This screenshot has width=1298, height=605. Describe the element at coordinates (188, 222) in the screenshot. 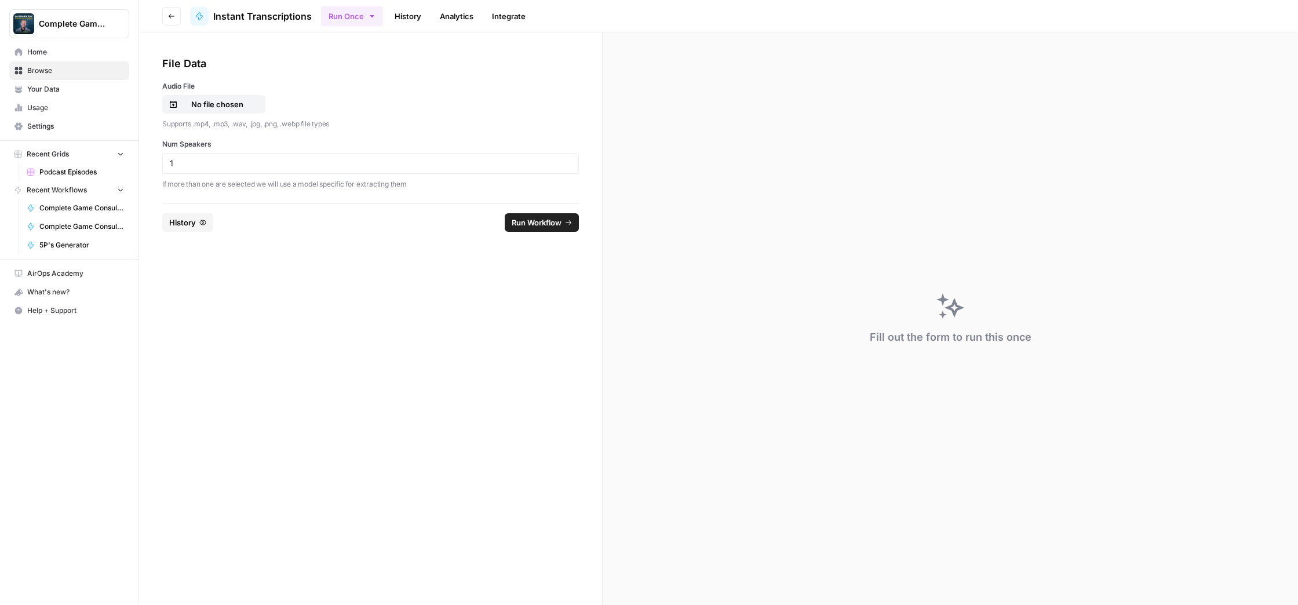

I see `button: History` at that location.